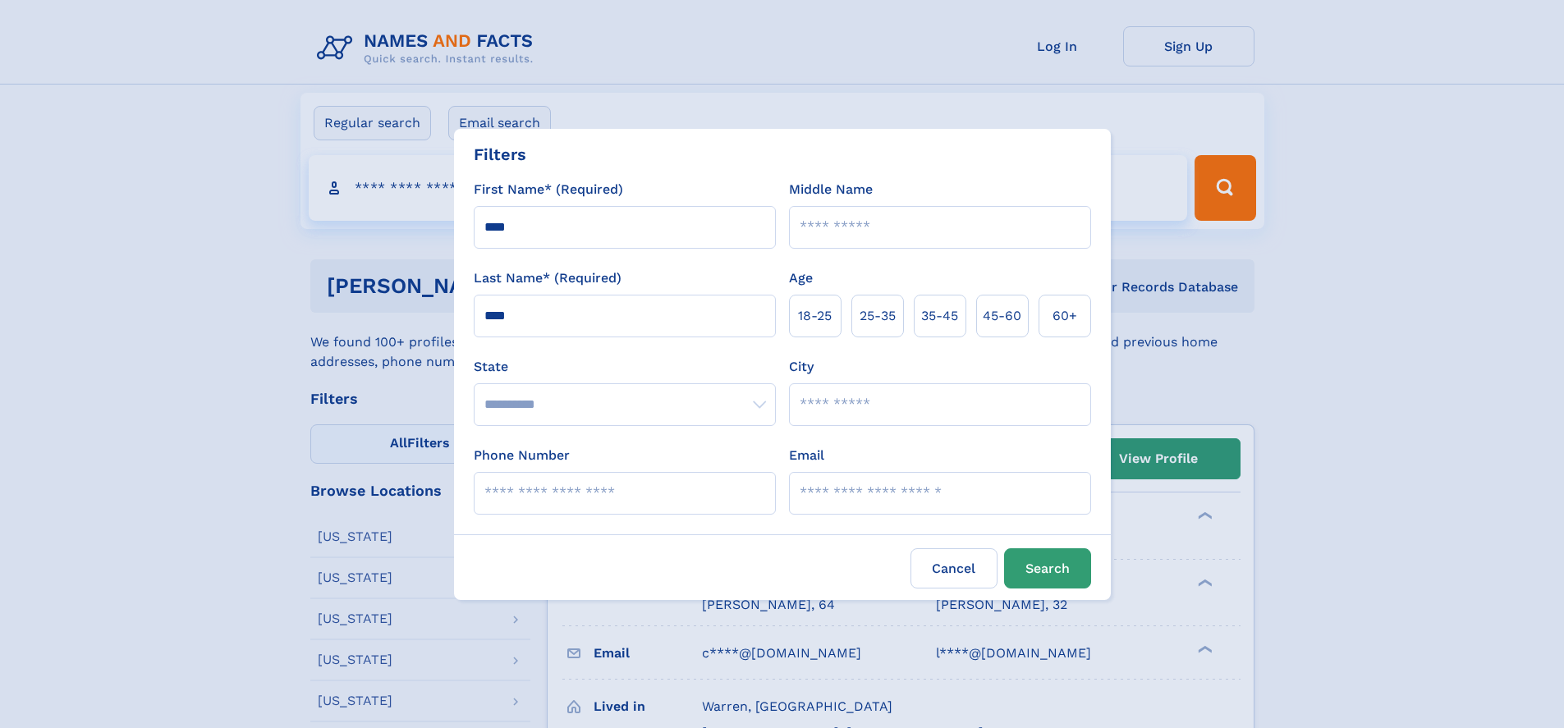 The image size is (1564, 728). I want to click on label: Cancel, so click(954, 568).